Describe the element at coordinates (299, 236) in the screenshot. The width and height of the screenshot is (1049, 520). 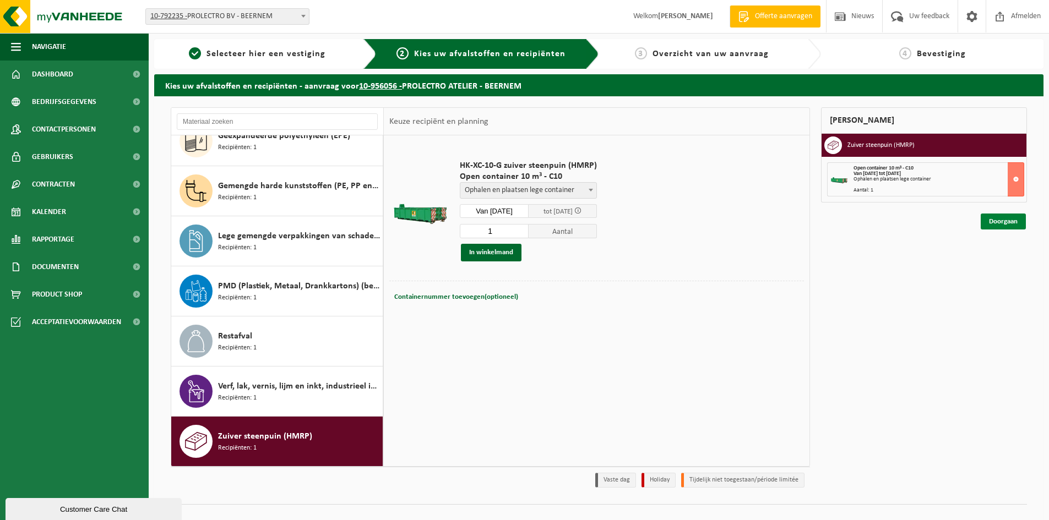
I see `span: Lege gemengde verpakkingen van schadelijke stoffen` at that location.